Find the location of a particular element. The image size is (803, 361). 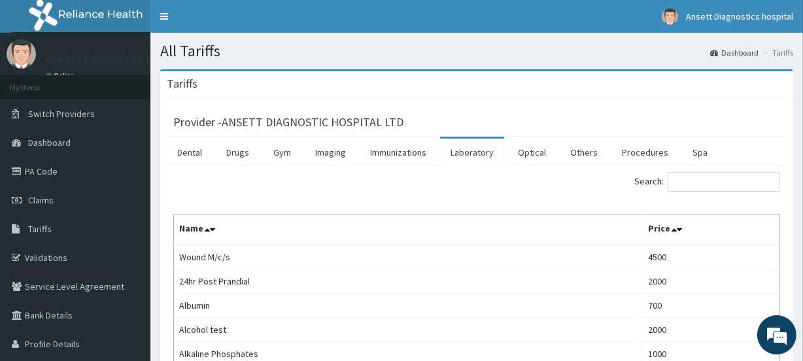

h1: All Tariffs is located at coordinates (477, 51).